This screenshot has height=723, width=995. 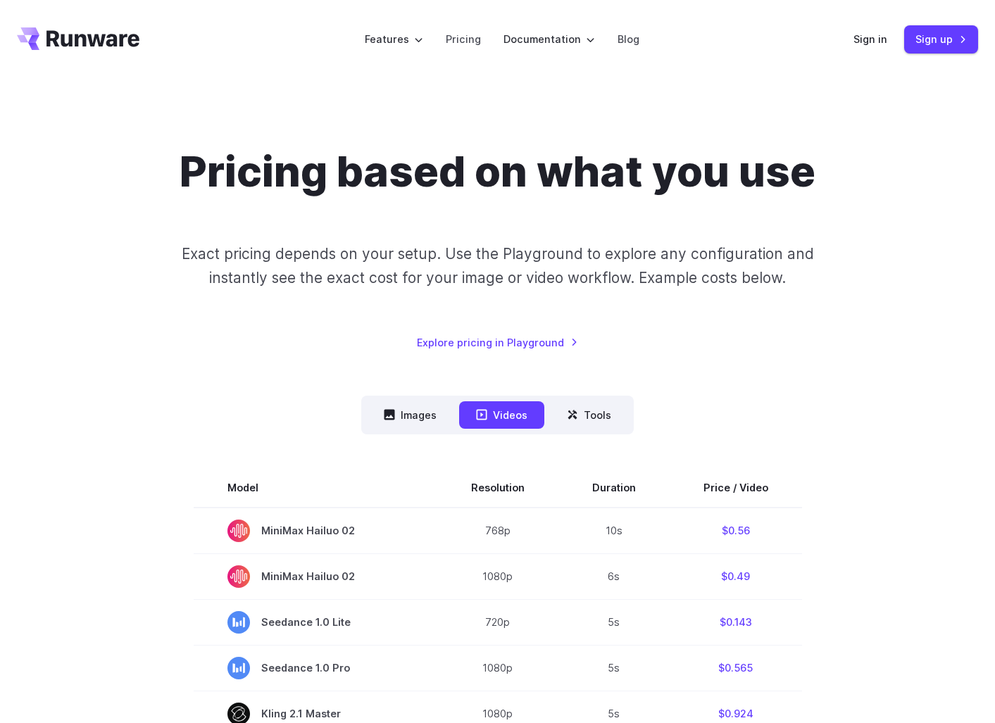 I want to click on button: Videos, so click(x=501, y=415).